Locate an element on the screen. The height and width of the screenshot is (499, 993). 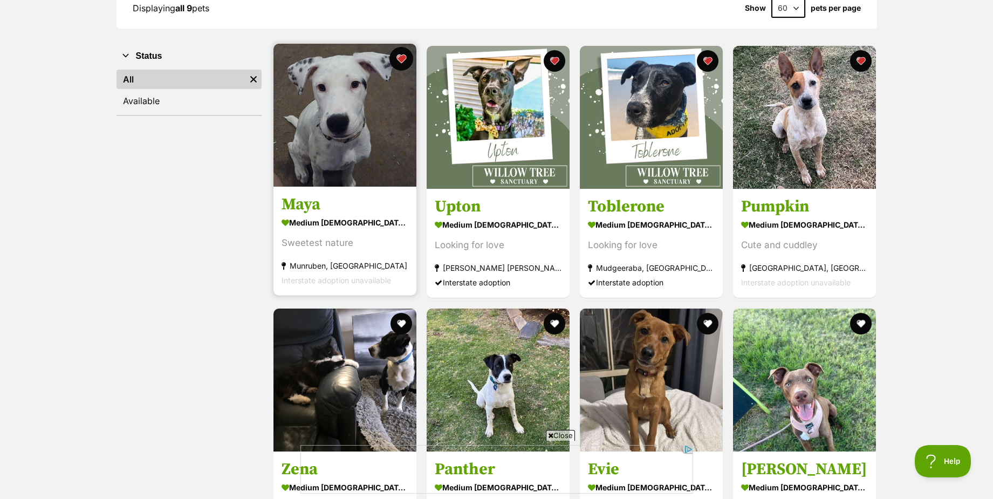
strong: all 9 is located at coordinates (183, 8).